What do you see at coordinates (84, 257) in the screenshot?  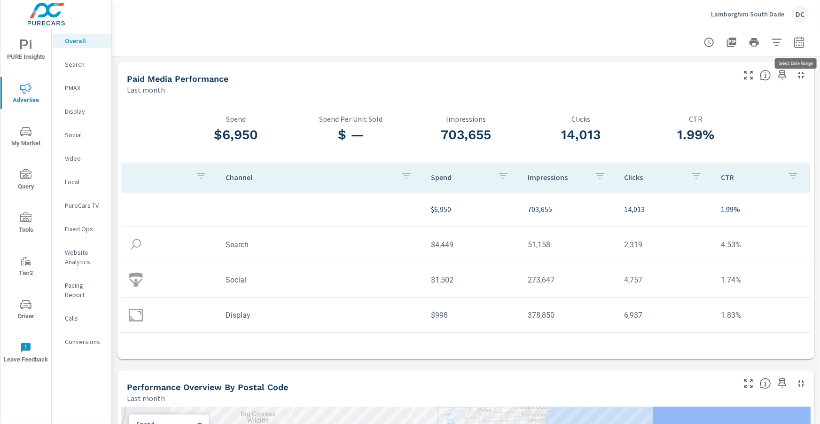 I see `p: Website Analytics` at bounding box center [84, 257].